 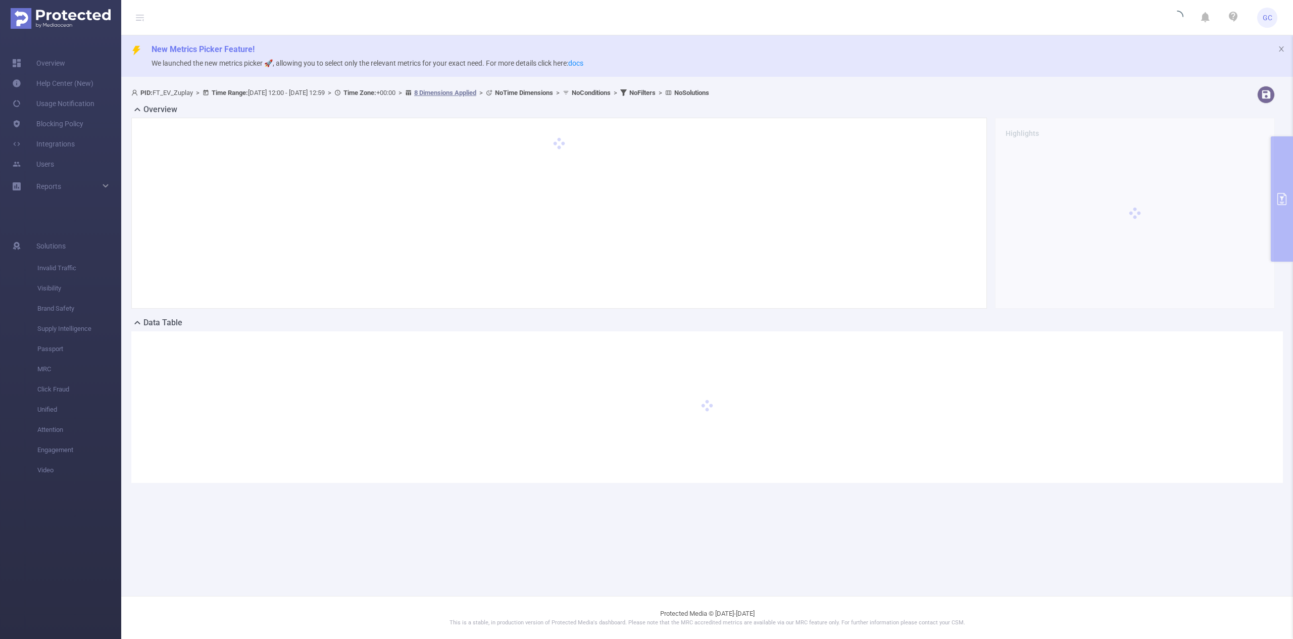 I want to click on img: Protected Media, so click(x=61, y=18).